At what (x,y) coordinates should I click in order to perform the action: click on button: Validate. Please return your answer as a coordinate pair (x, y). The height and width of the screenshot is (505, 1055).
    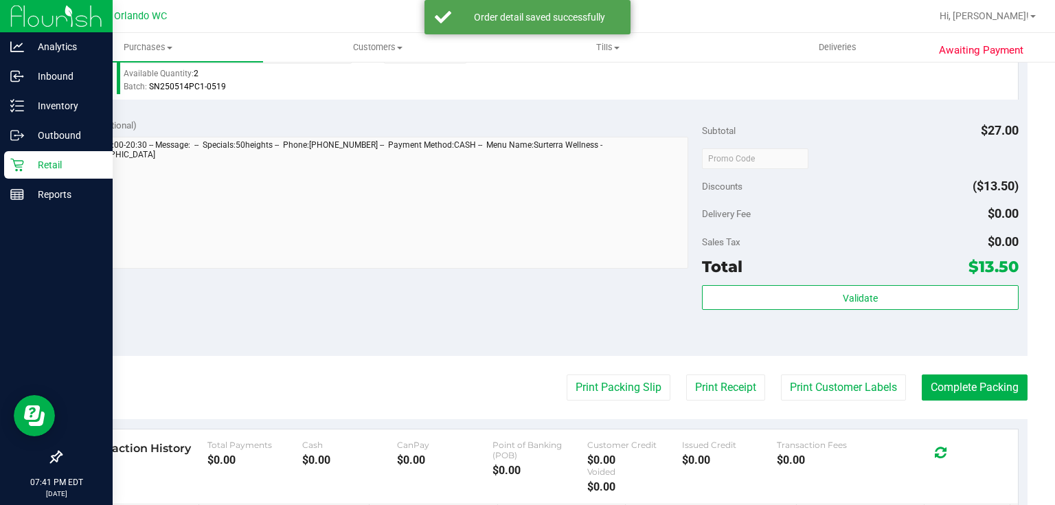
    Looking at the image, I should click on (860, 297).